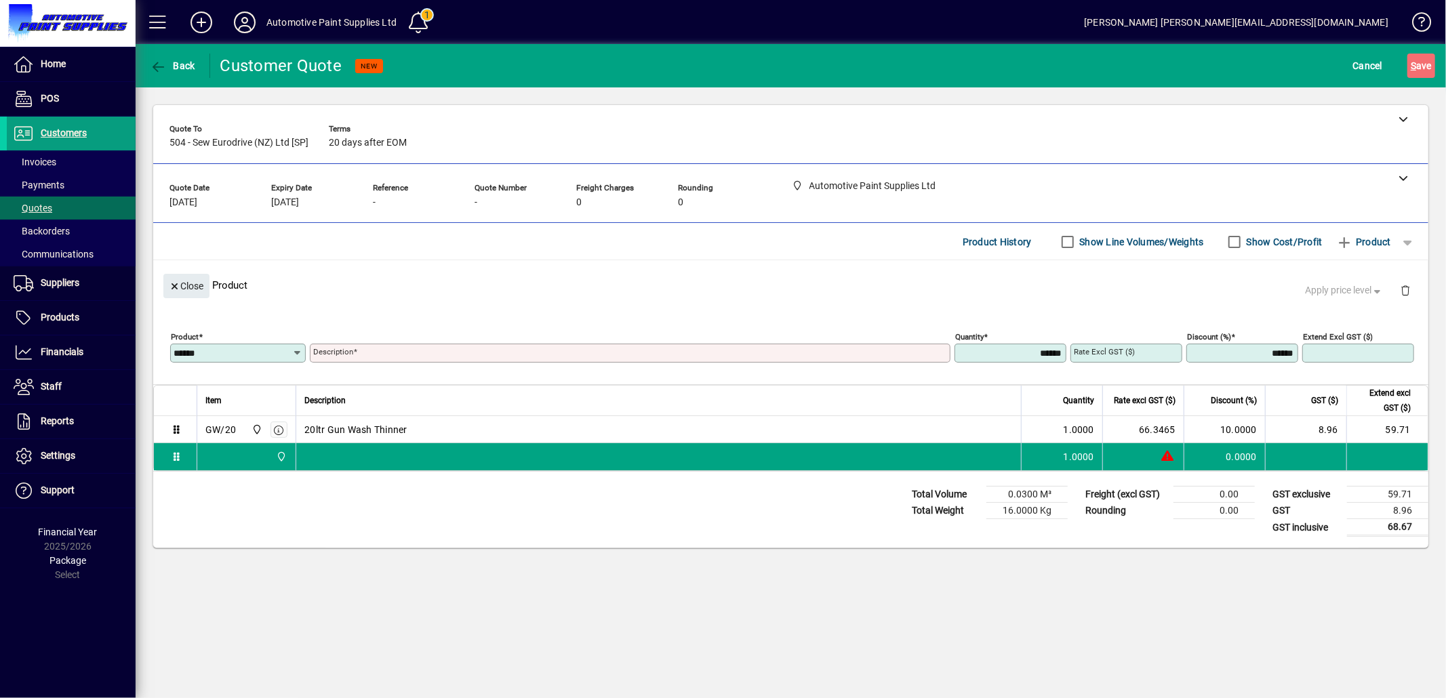  What do you see at coordinates (71, 283) in the screenshot?
I see `a: Suppliers` at bounding box center [71, 283].